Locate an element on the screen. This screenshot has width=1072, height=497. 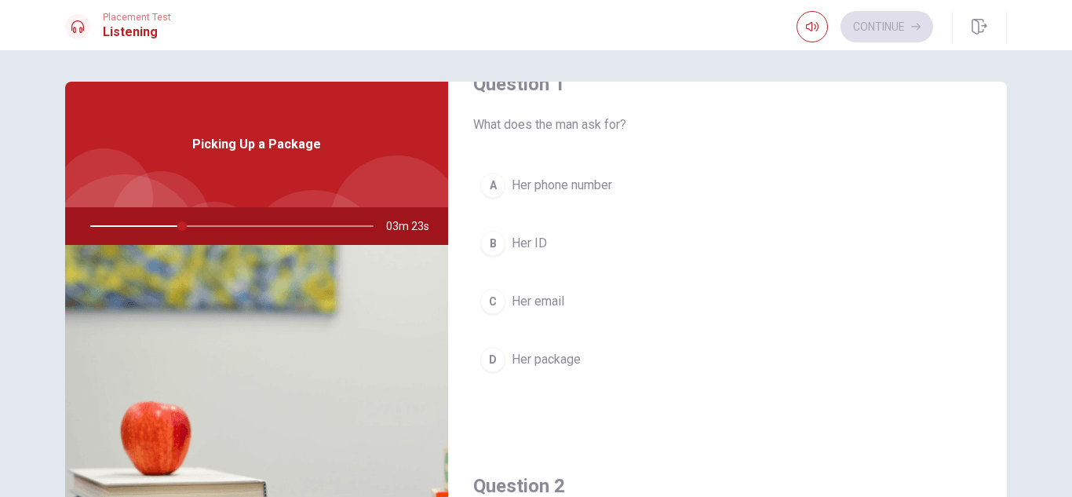
button: DHer package is located at coordinates (728, 360).